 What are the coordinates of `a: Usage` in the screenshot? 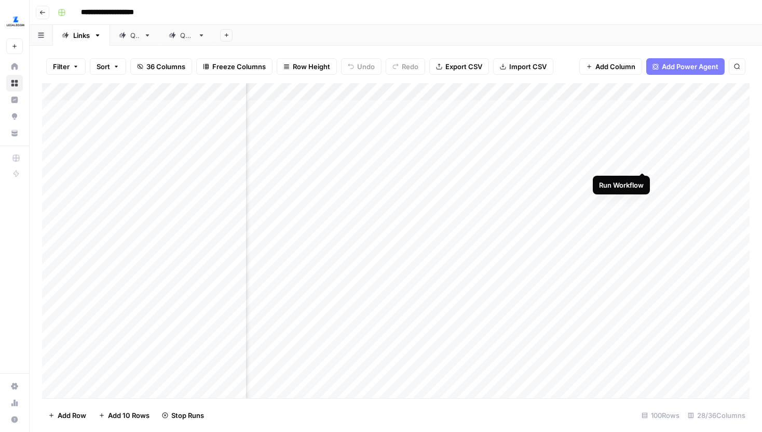 It's located at (15, 402).